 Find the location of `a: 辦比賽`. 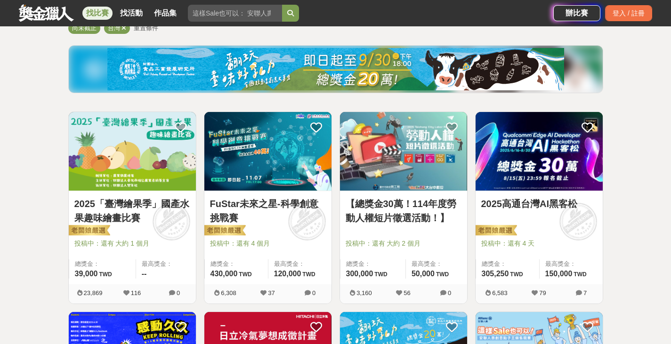

a: 辦比賽 is located at coordinates (577, 13).